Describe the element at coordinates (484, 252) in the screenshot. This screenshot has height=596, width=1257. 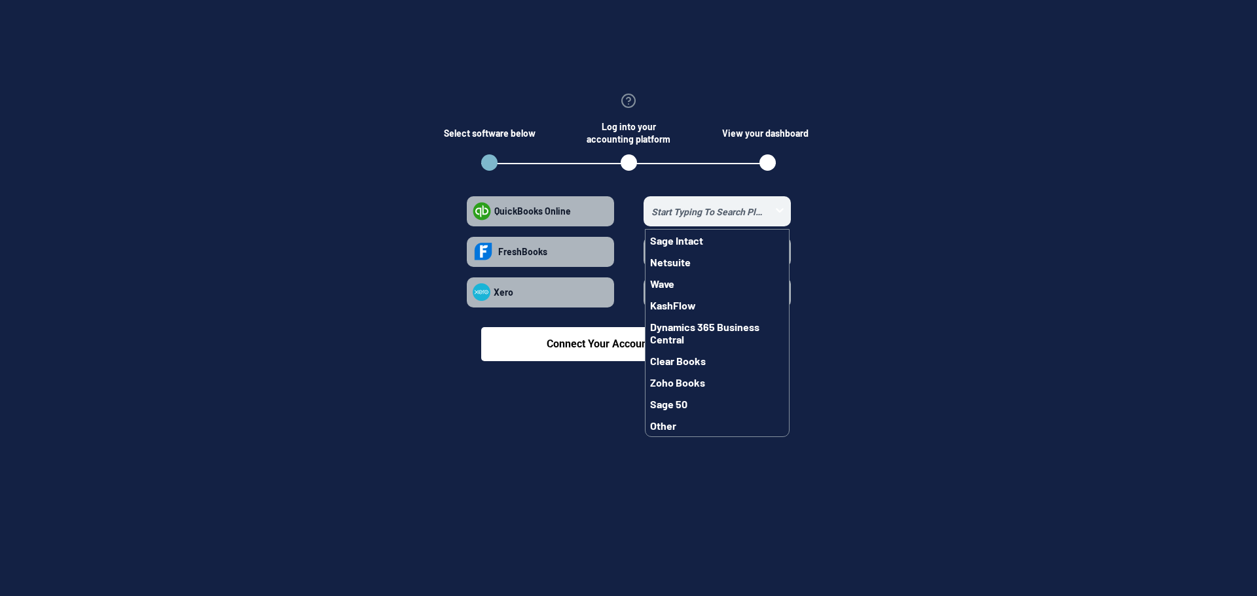
I see `img: freshbooks` at that location.